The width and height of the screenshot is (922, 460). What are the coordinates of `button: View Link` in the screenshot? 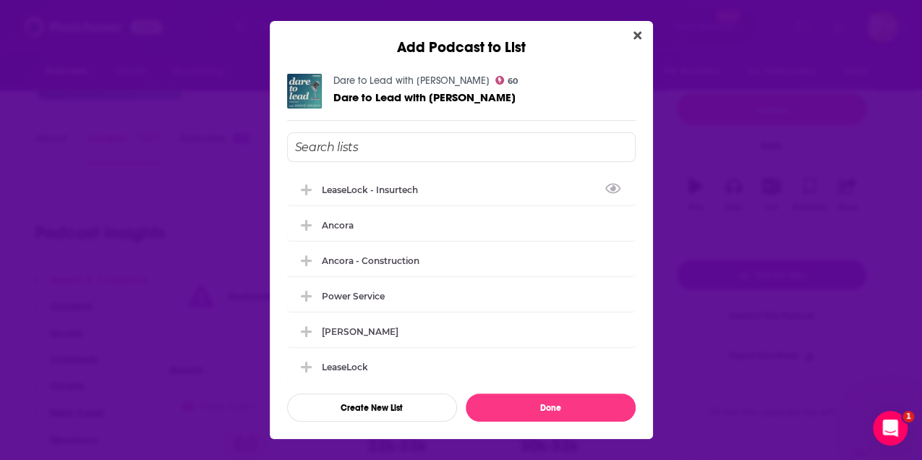 It's located at (422, 193).